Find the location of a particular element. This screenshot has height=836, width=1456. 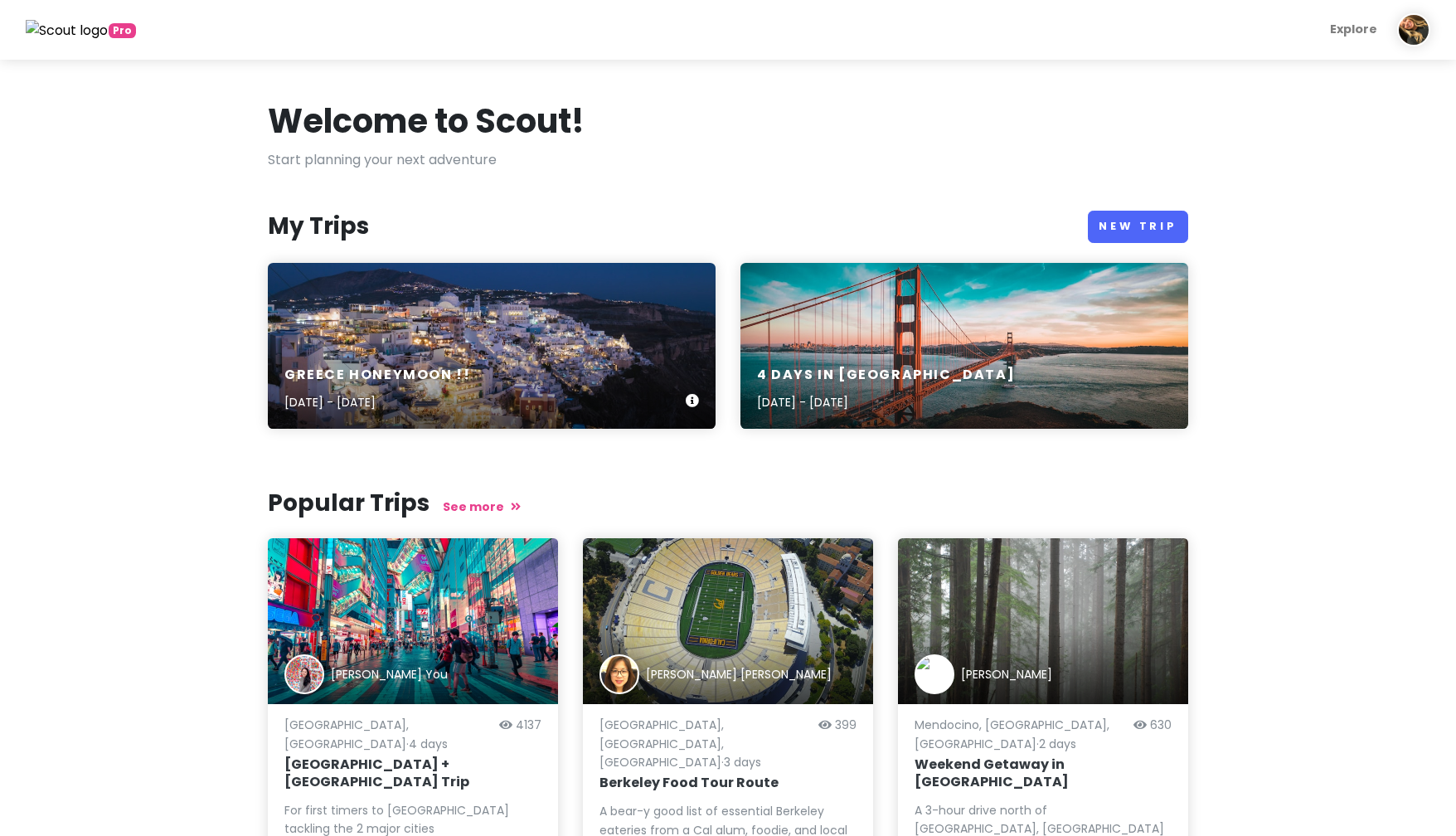

h3: Popular Trips is located at coordinates (728, 503).